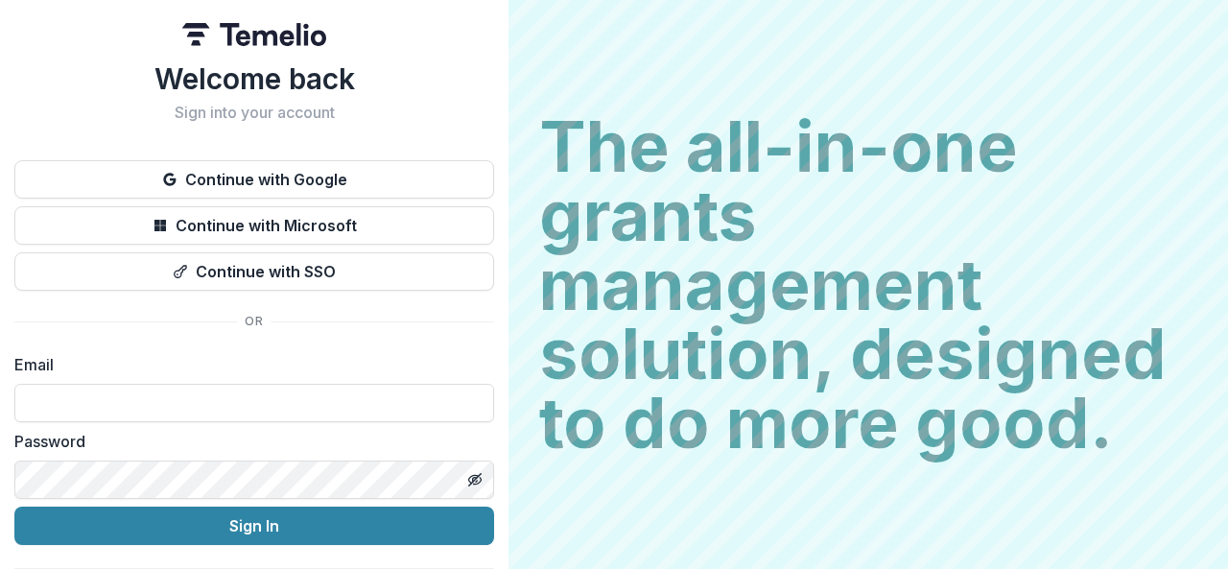 The width and height of the screenshot is (1228, 569). Describe the element at coordinates (254, 225) in the screenshot. I see `button: Continue with Microsoft` at that location.